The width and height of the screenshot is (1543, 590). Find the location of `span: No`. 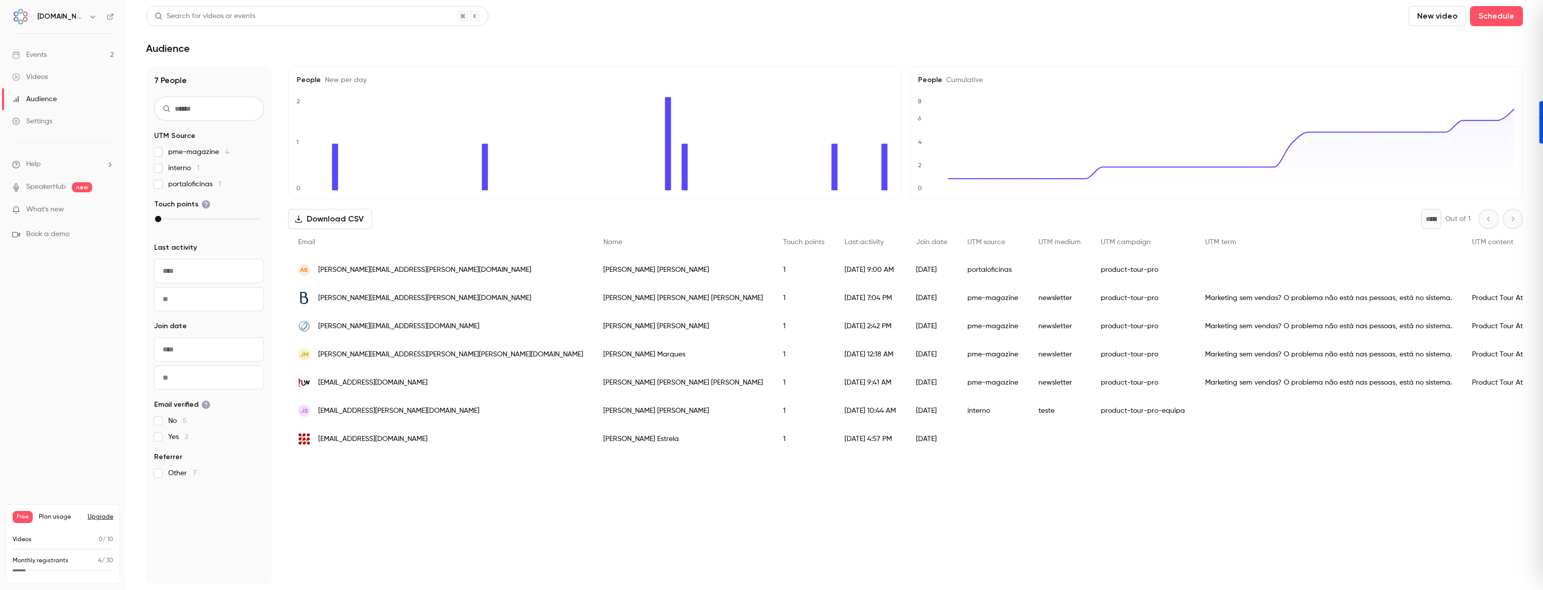

span: No is located at coordinates (177, 421).